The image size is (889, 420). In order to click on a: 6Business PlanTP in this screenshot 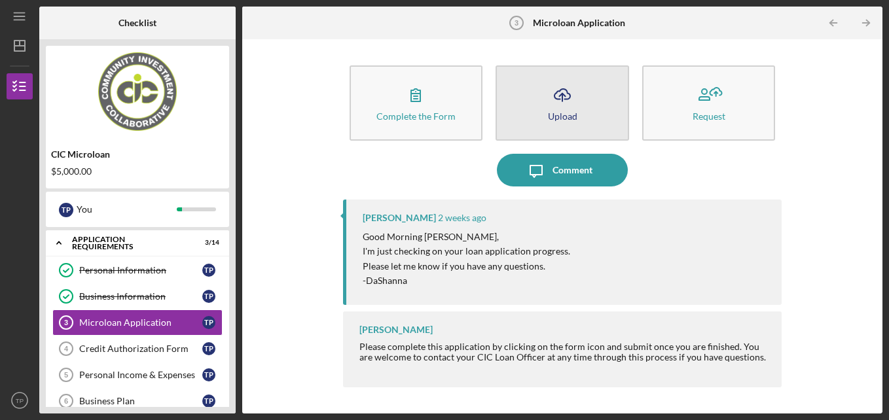, I will do `click(138, 401)`.